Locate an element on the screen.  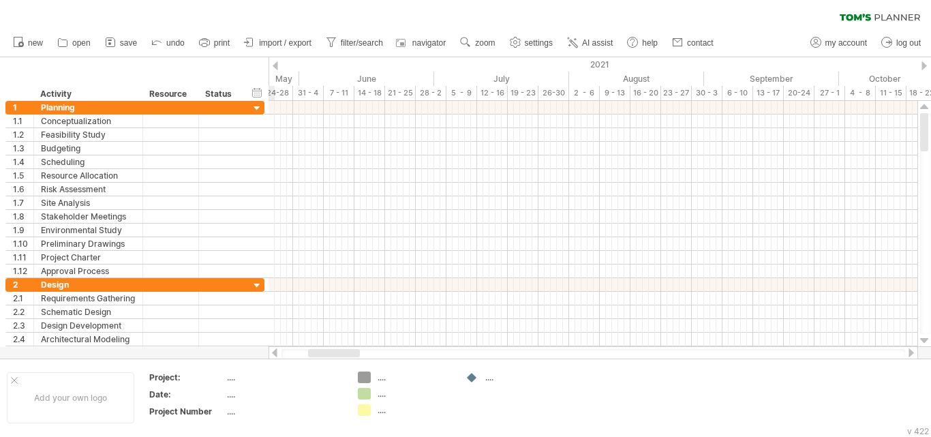
div: 1.2 is located at coordinates (23, 134).